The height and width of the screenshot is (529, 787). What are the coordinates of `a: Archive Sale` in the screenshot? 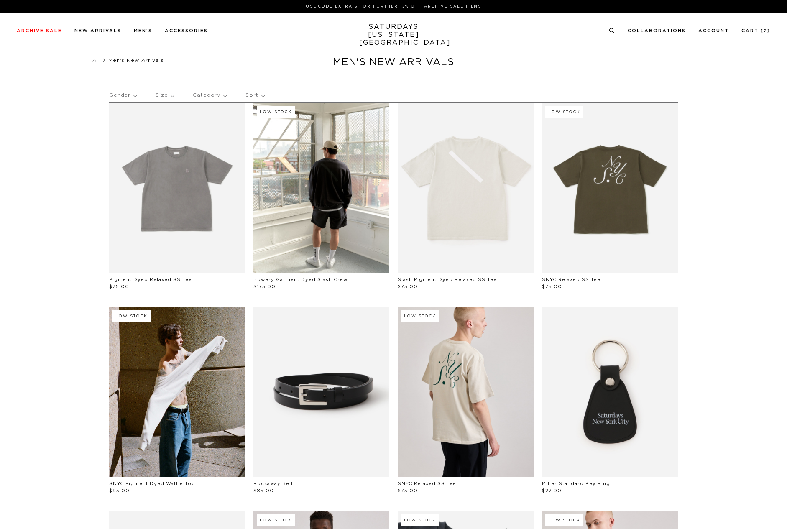 It's located at (39, 31).